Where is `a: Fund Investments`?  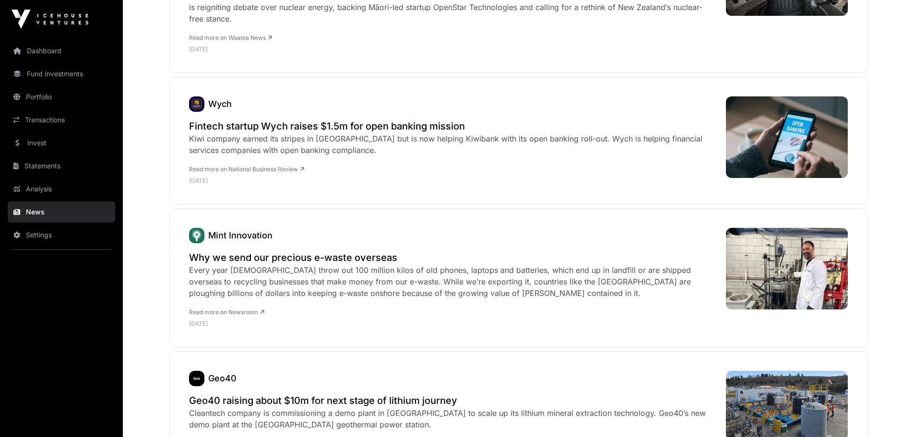
a: Fund Investments is located at coordinates (61, 74).